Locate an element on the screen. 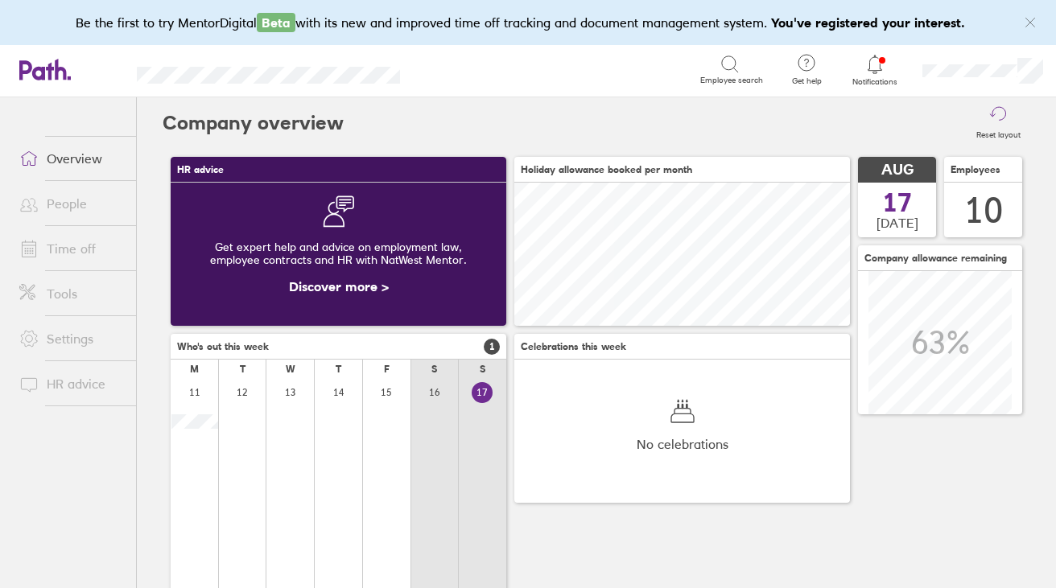  span: AUG is located at coordinates (897, 170).